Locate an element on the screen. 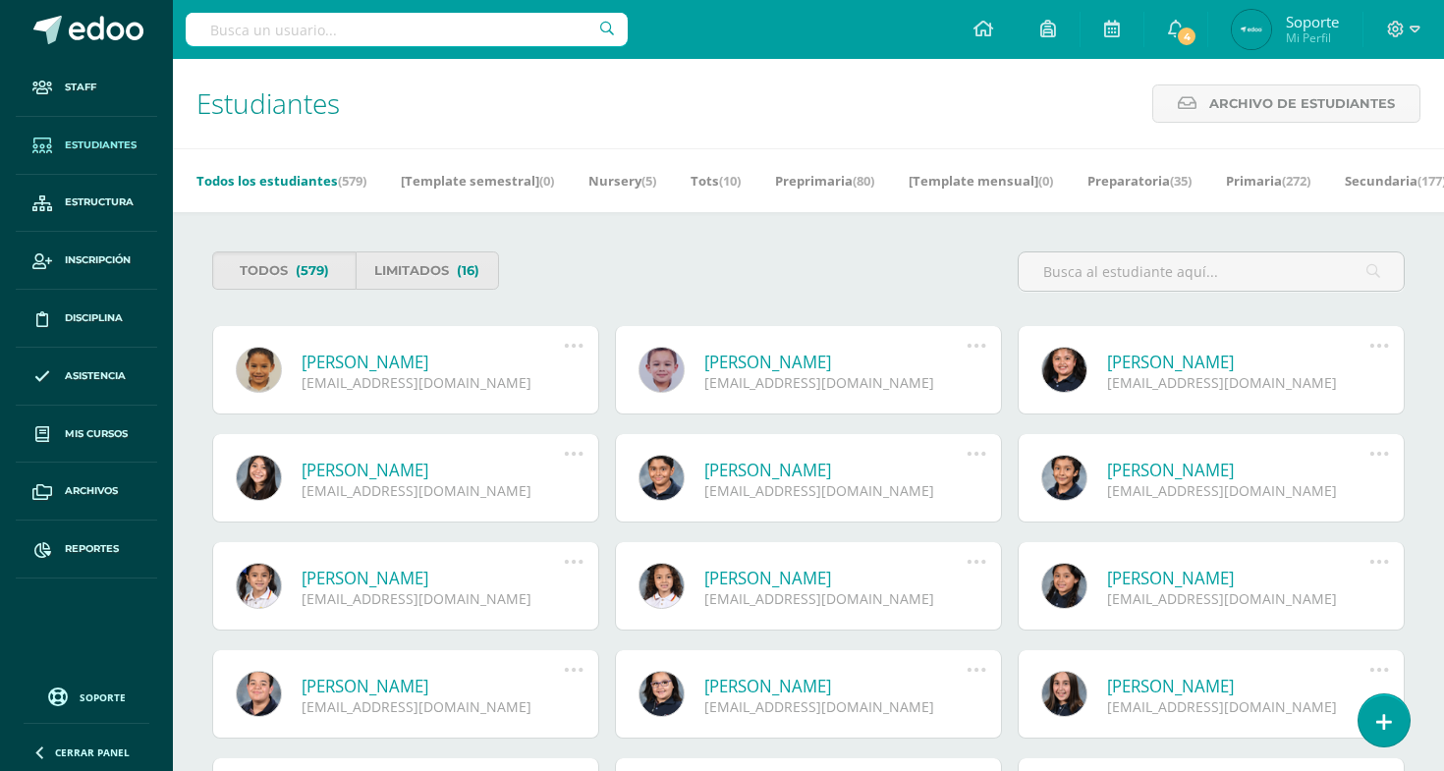  input: Busca un usuario... is located at coordinates (407, 29).